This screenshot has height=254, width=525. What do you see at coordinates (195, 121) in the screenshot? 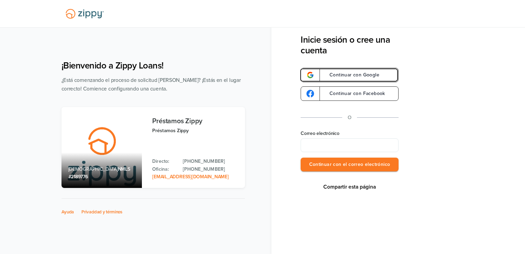
I see `h3: Préstamos Zippy` at bounding box center [195, 121].